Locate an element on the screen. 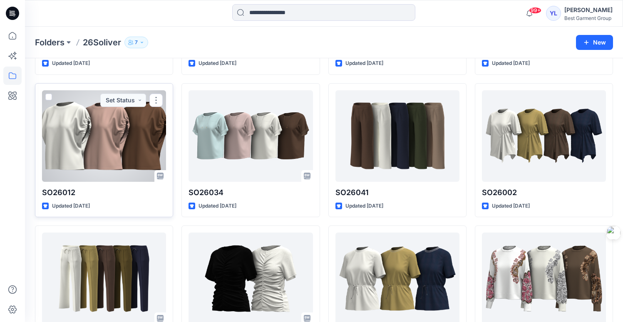 The image size is (623, 322). div: YL is located at coordinates (554, 13).